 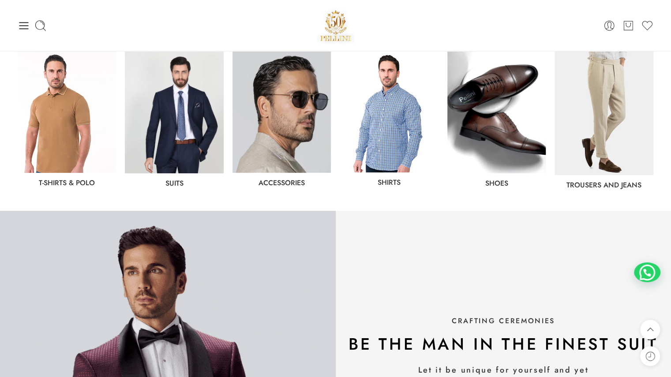 What do you see at coordinates (174, 183) in the screenshot?
I see `a: Suits` at bounding box center [174, 183].